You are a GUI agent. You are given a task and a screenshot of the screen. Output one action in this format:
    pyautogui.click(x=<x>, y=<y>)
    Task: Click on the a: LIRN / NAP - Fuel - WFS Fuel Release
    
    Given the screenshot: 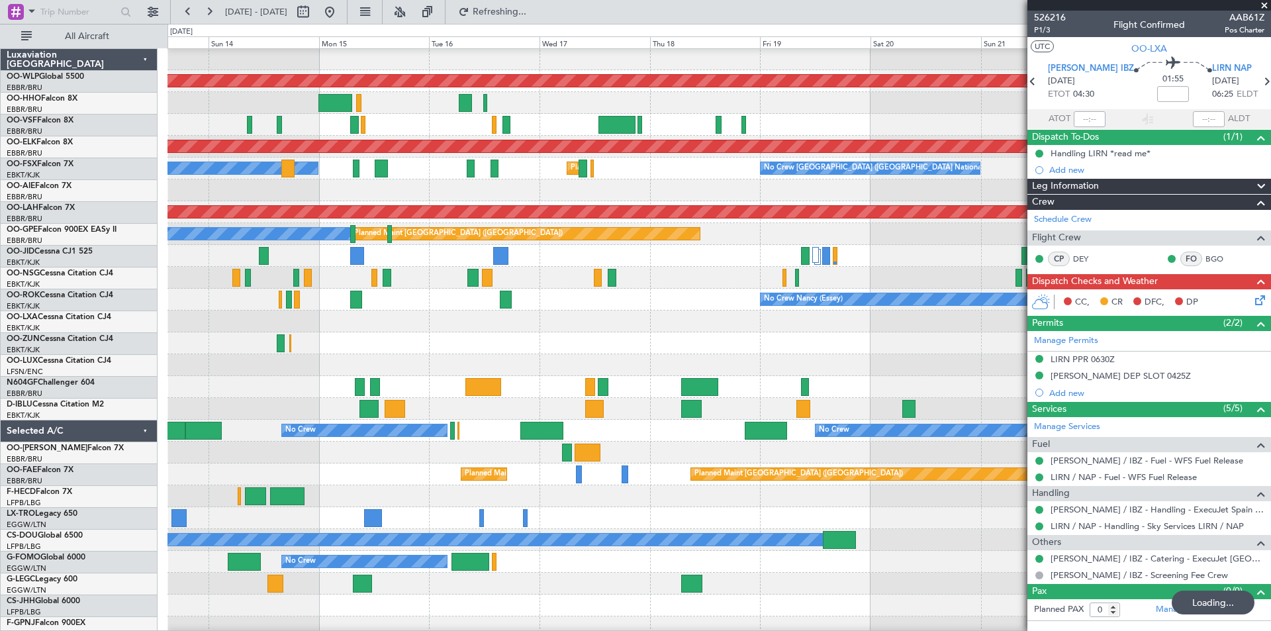 What is the action you would take?
    pyautogui.click(x=1123, y=477)
    